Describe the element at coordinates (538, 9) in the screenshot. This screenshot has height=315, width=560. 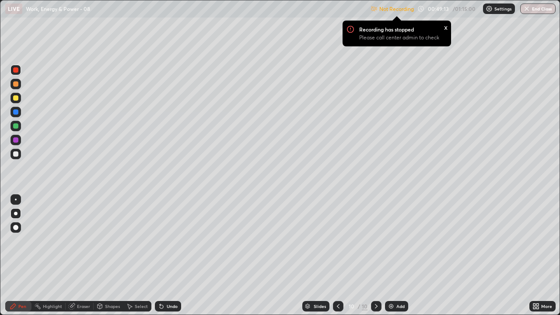
I see `button: End Class` at that location.